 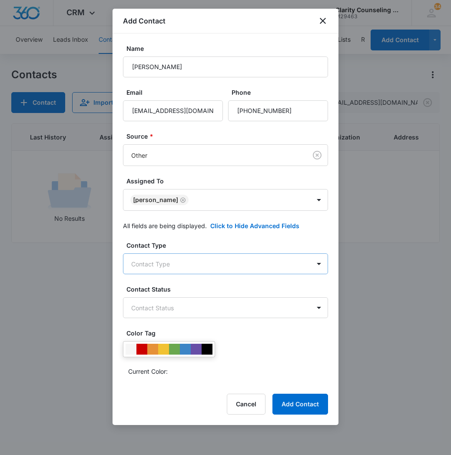 I want to click on div: Remove Alyssa Martin, so click(x=182, y=200).